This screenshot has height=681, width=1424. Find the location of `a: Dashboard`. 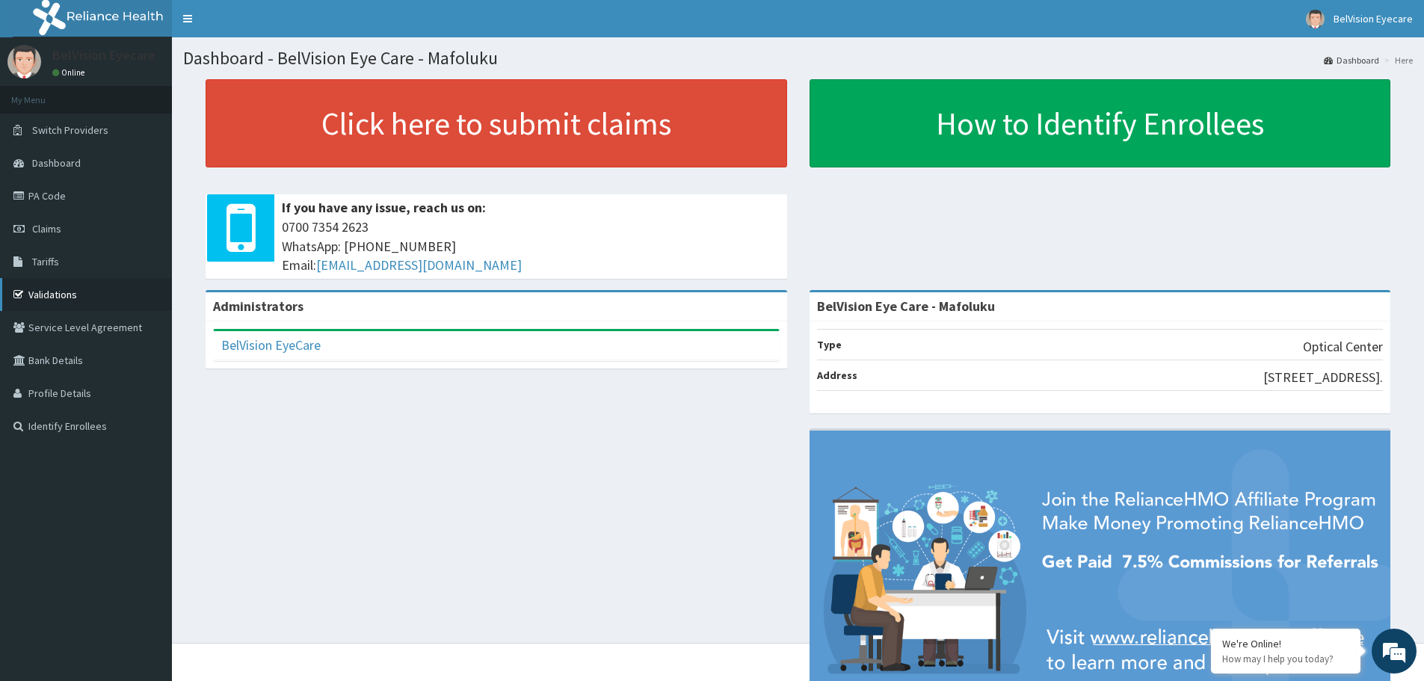

a: Dashboard is located at coordinates (1352, 60).